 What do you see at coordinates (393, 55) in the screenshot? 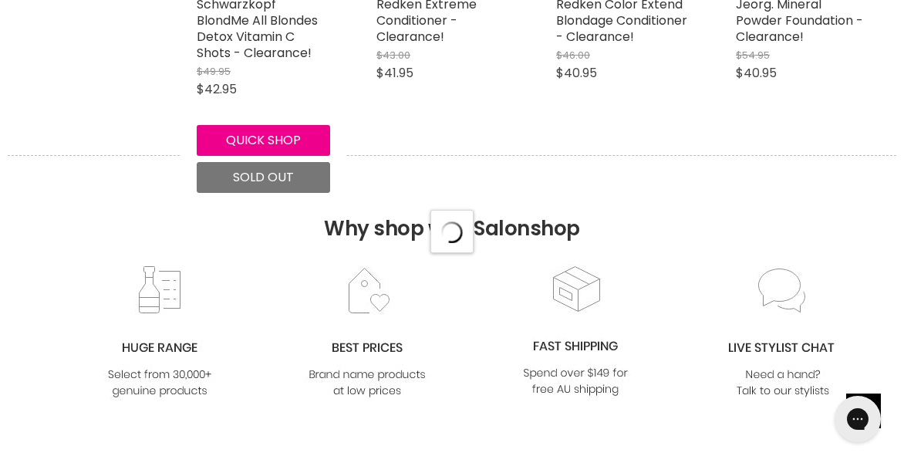
I see `span: $43.00` at bounding box center [393, 55].